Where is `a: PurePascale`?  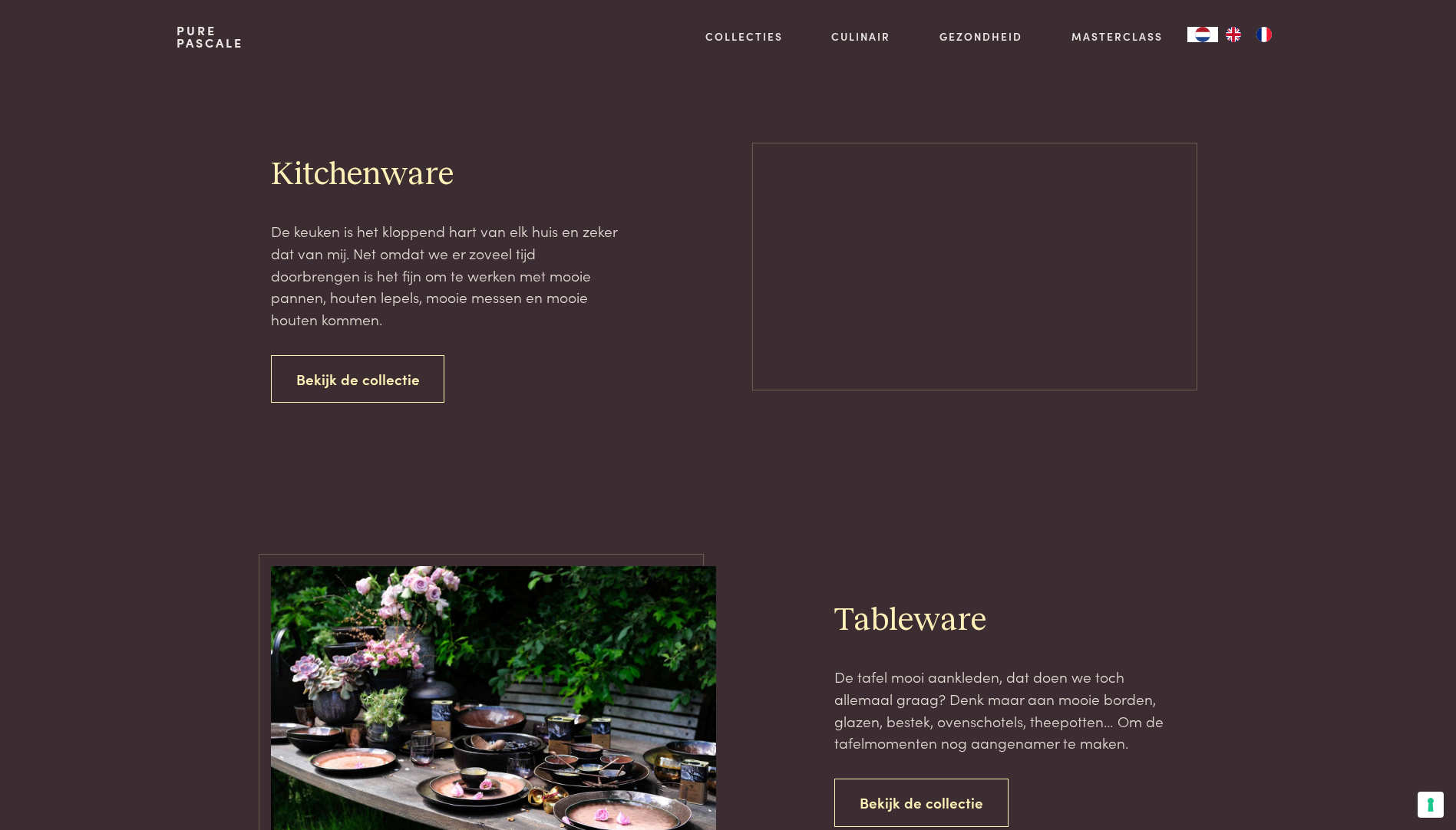 a: PurePascale is located at coordinates (209, 36).